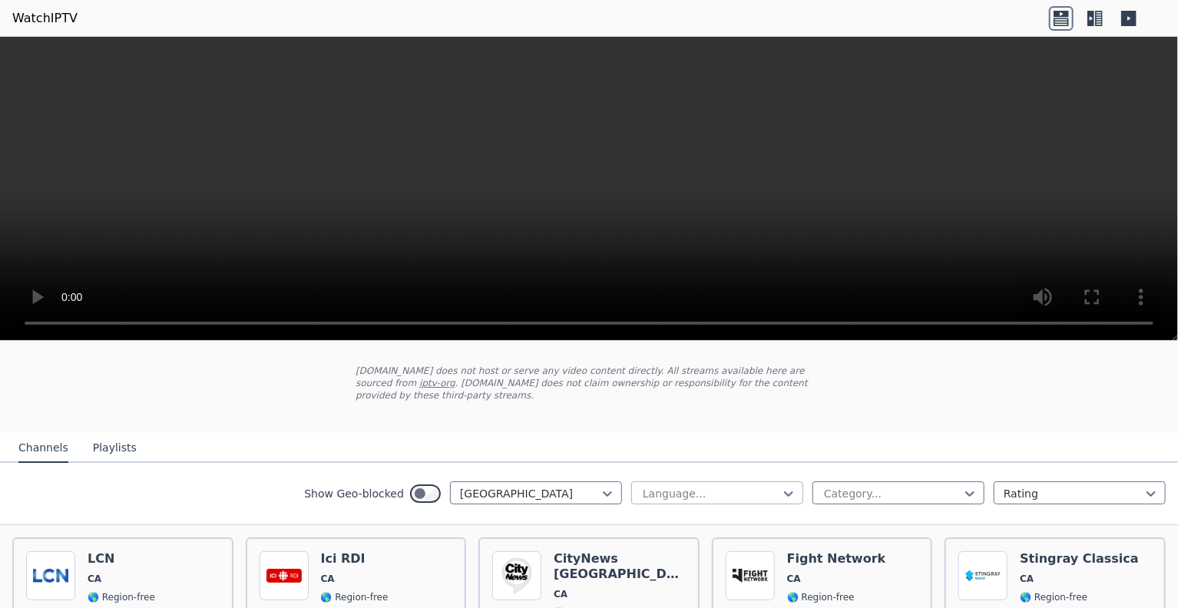 The image size is (1178, 608). What do you see at coordinates (121, 559) in the screenshot?
I see `h6: LCN` at bounding box center [121, 559].